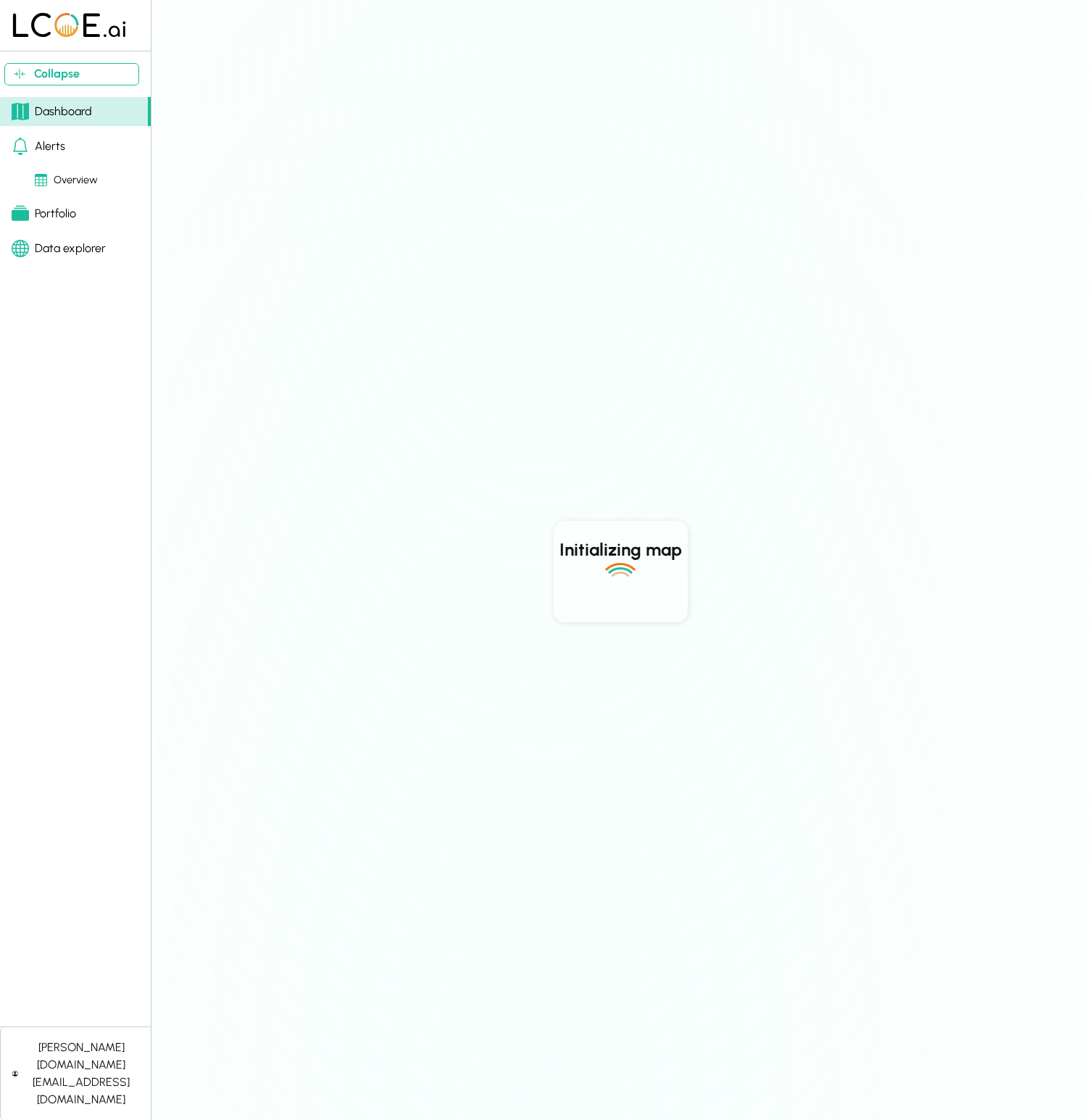 The width and height of the screenshot is (1090, 1120). I want to click on h2: Initializing map, so click(620, 550).